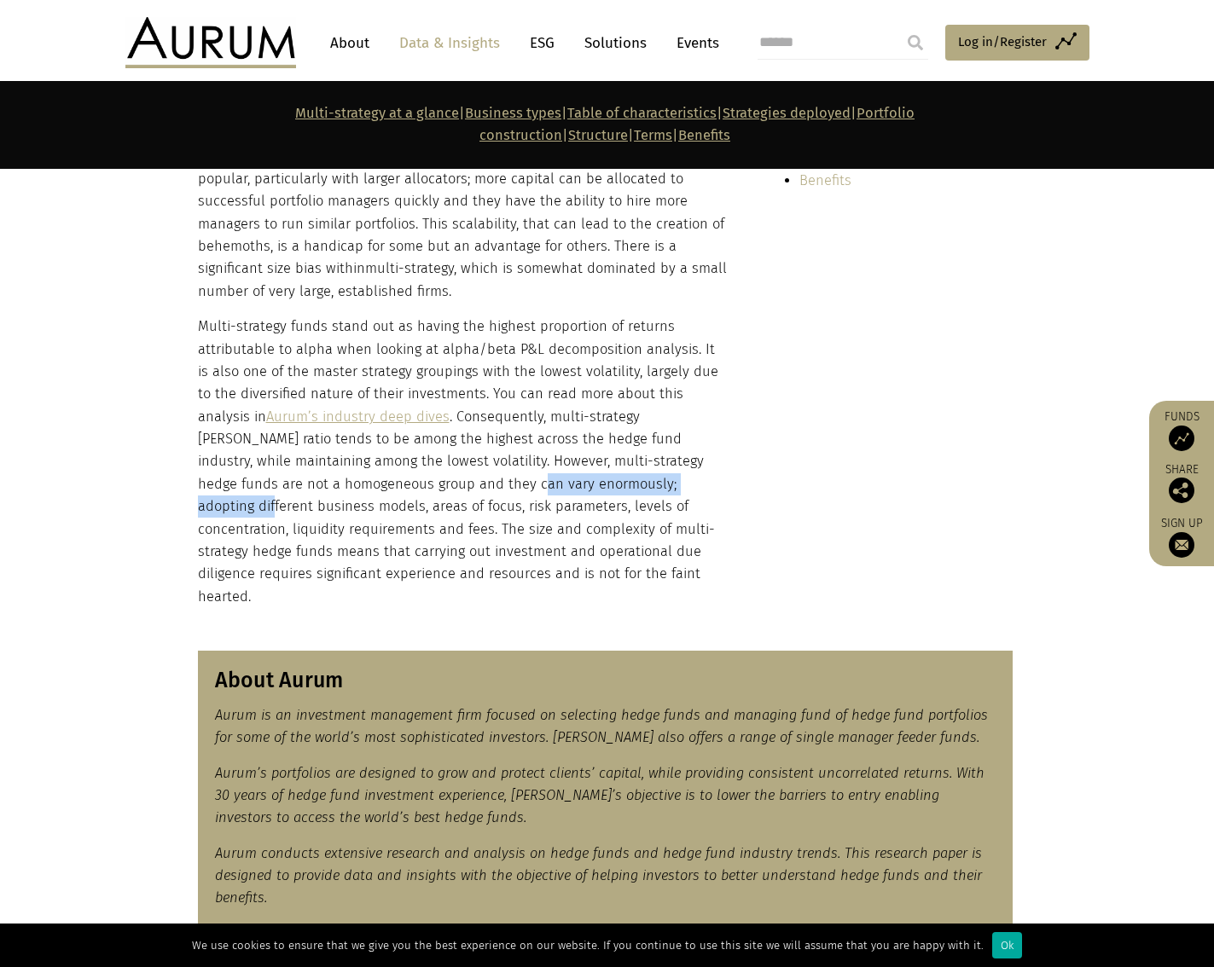 The height and width of the screenshot is (967, 1214). I want to click on a: Table of characteristics, so click(641, 113).